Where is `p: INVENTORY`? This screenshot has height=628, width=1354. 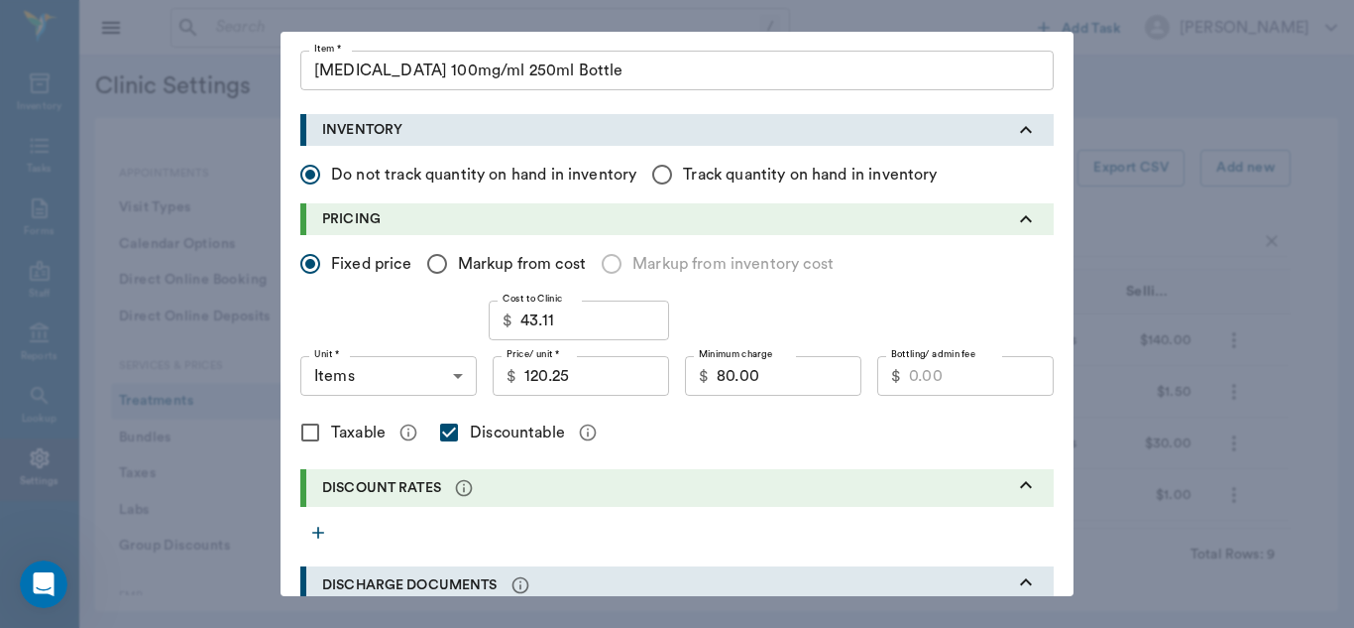
p: INVENTORY is located at coordinates (362, 130).